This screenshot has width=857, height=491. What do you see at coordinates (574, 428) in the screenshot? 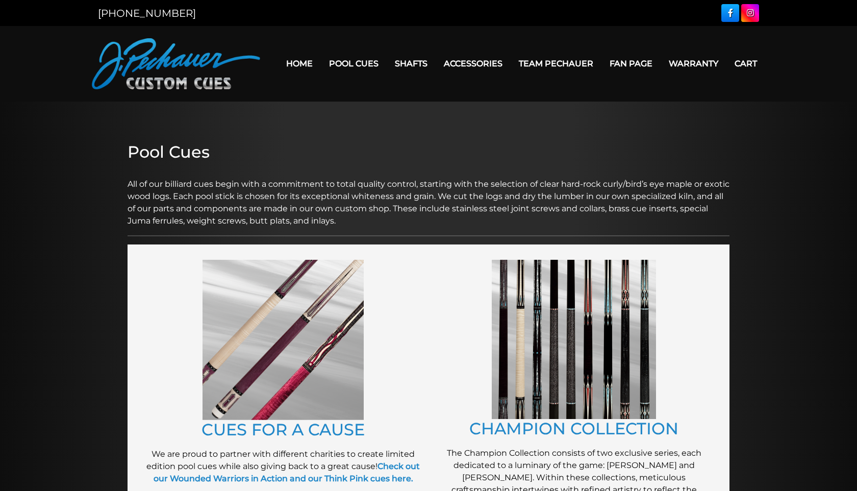
I see `a: CHAMPION COLLECTION` at bounding box center [574, 428].